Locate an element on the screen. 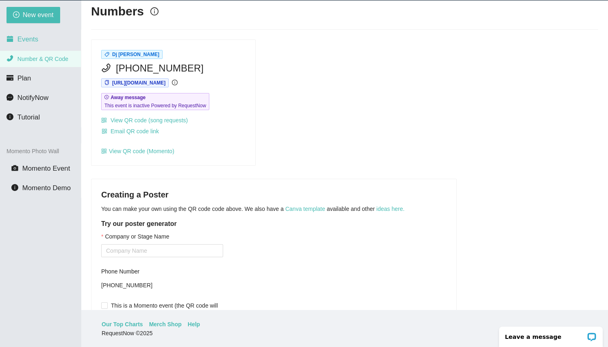  span: This event is inactive Powered by RequestNow is located at coordinates (155, 106).